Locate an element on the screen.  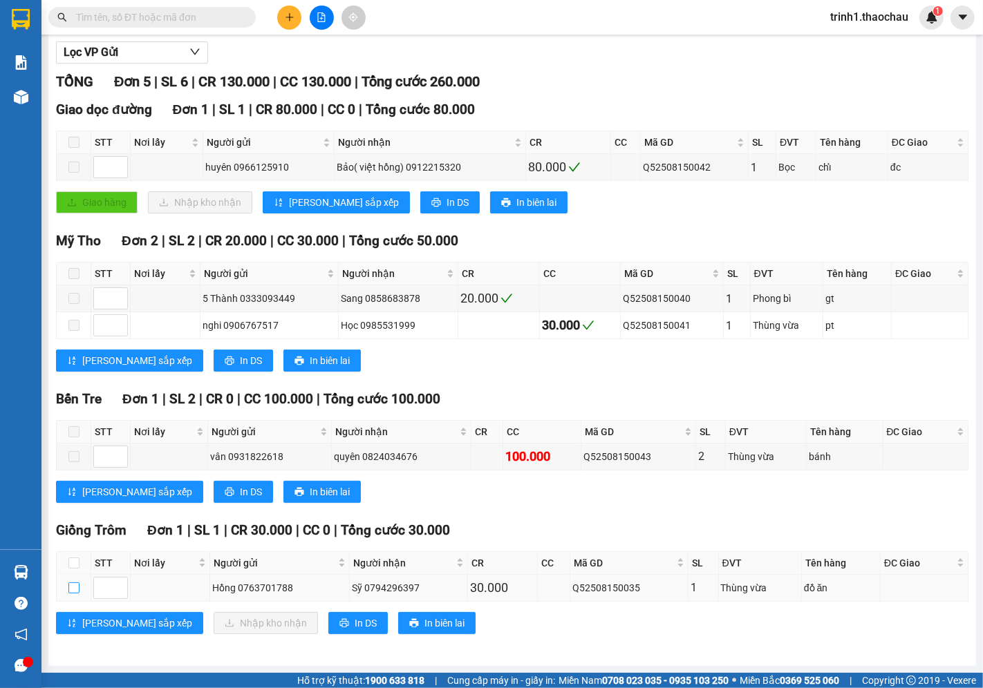
div: vân 0931822618 is located at coordinates (269, 457).